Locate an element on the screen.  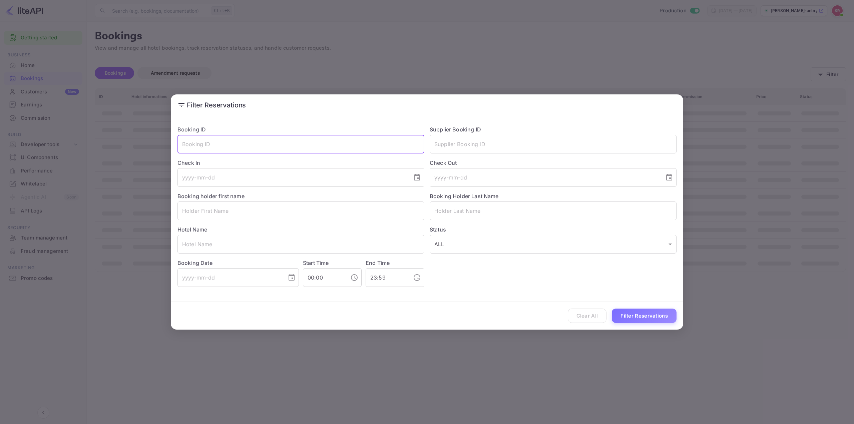
label: Supplier Booking ID is located at coordinates (455, 129).